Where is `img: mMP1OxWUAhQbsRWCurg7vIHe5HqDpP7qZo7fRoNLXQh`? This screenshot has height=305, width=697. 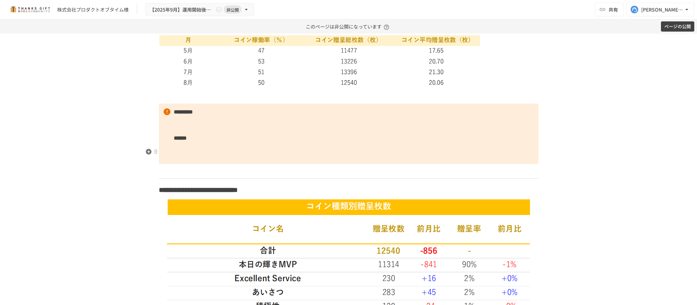
img: mMP1OxWUAhQbsRWCurg7vIHe5HqDpP7qZo7fRoNLXQh is located at coordinates (30, 10).